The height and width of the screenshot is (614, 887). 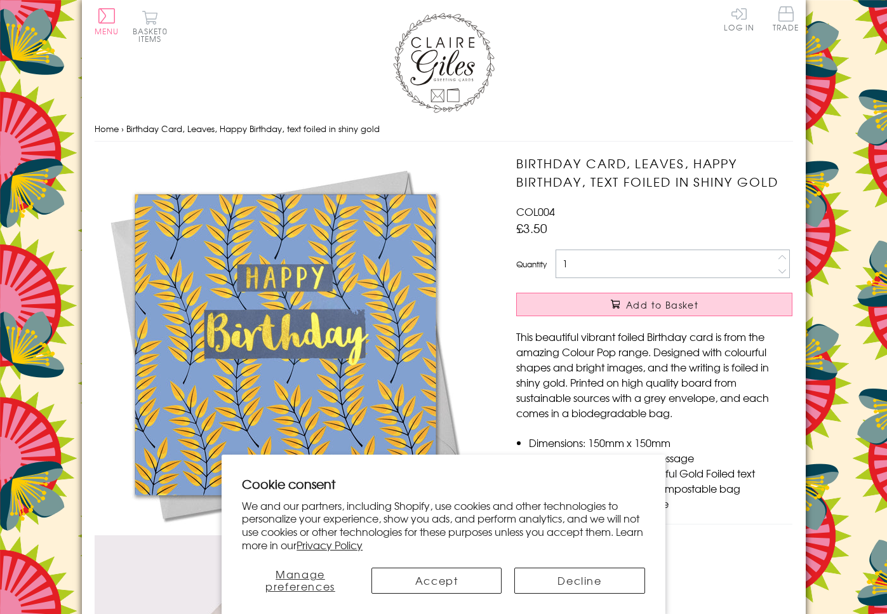 What do you see at coordinates (444, 63) in the screenshot?
I see `img: Claire Giles Greetings Cards` at bounding box center [444, 63].